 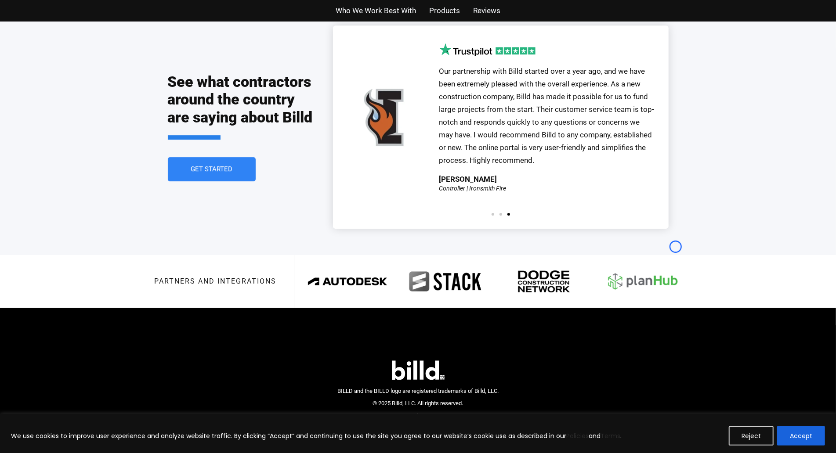 What do you see at coordinates (493, 214) in the screenshot?
I see `span: Go to slide 1` at bounding box center [493, 214].